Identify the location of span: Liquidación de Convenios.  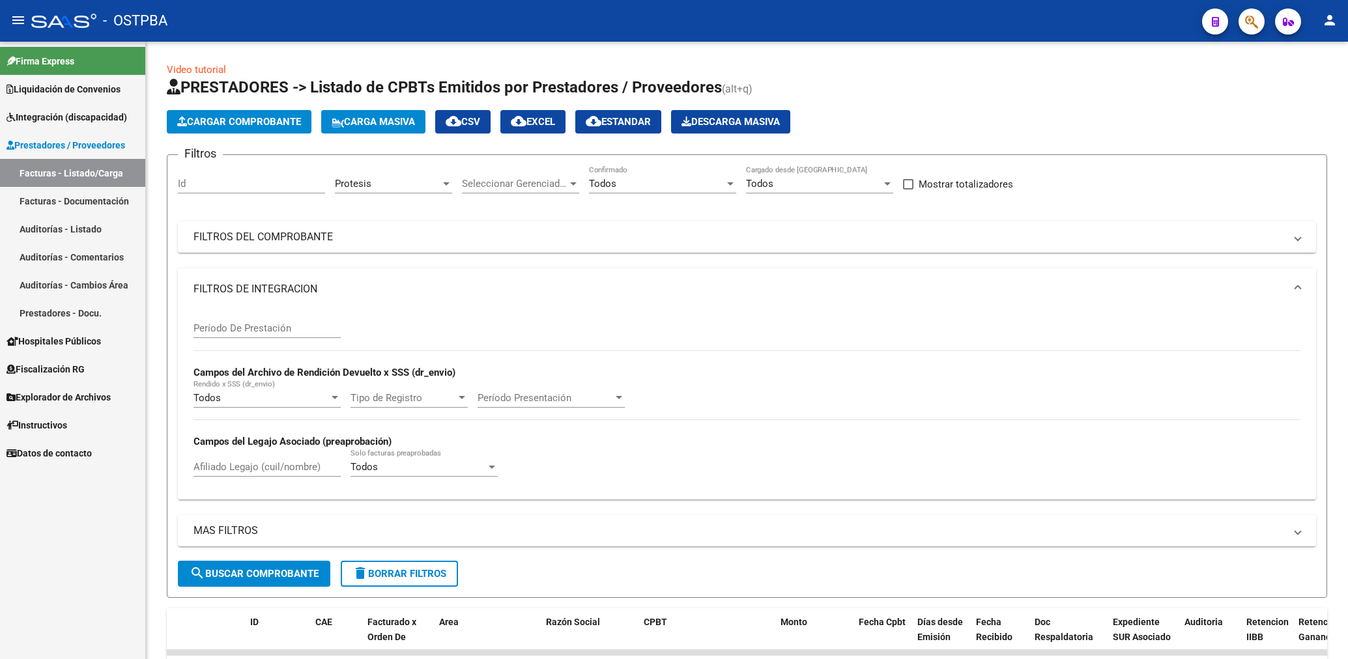
(63, 89).